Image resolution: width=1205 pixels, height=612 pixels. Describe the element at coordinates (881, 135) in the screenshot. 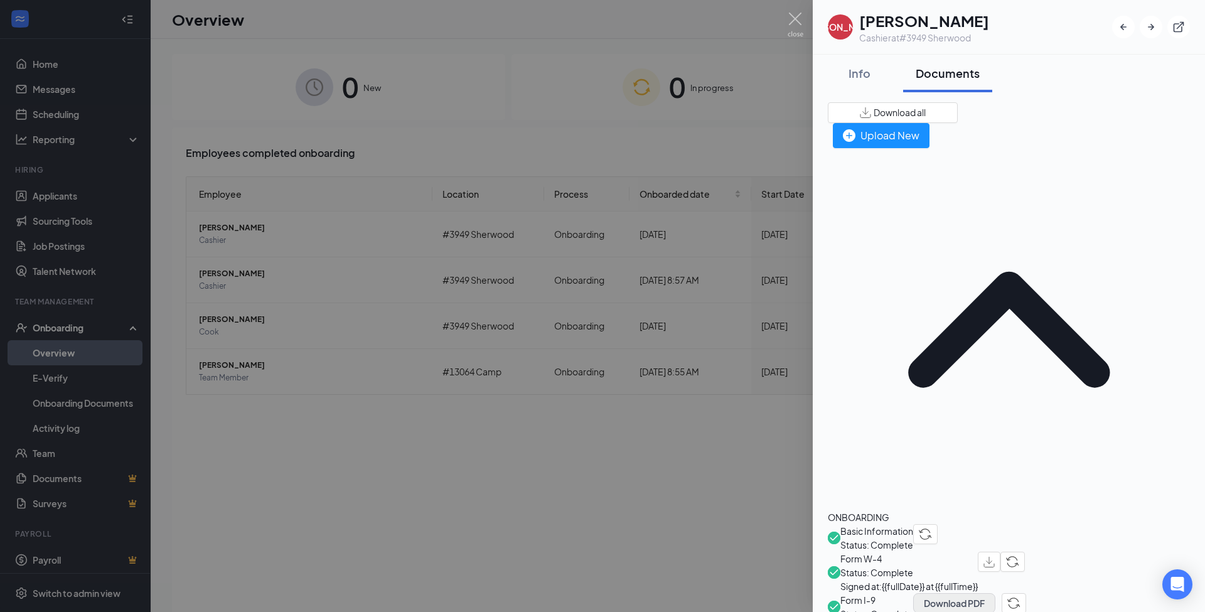

I see `div: Upload New` at that location.